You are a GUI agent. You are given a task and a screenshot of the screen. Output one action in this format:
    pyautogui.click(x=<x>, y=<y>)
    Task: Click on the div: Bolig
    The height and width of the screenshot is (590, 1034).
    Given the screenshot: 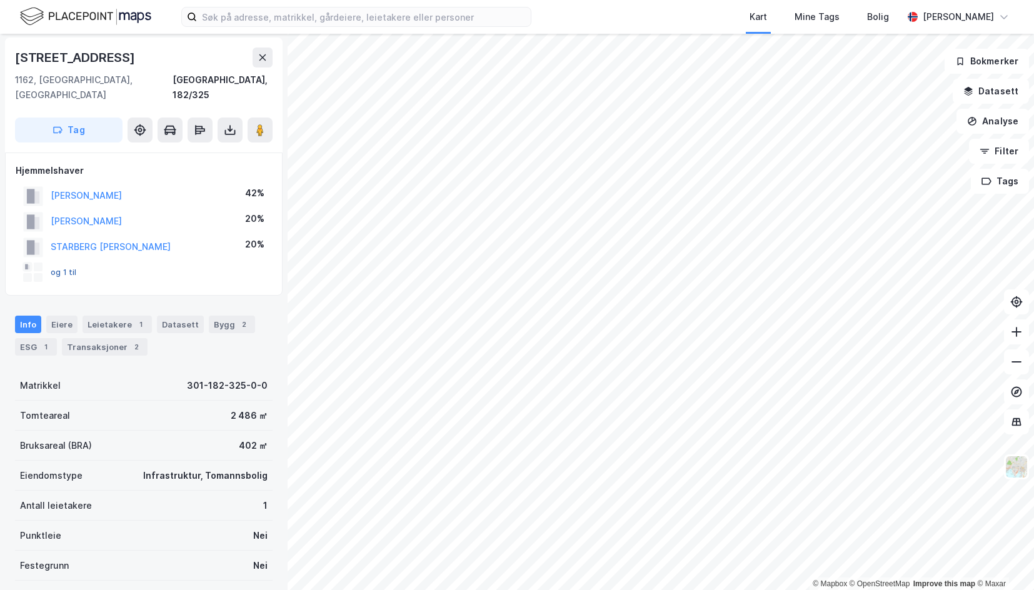 What is the action you would take?
    pyautogui.click(x=878, y=17)
    